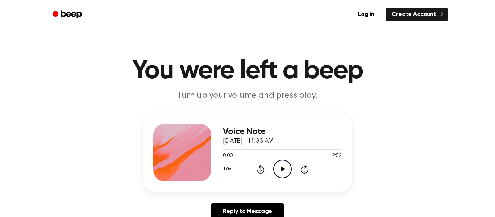  I want to click on h1: You were left a beep, so click(247, 71).